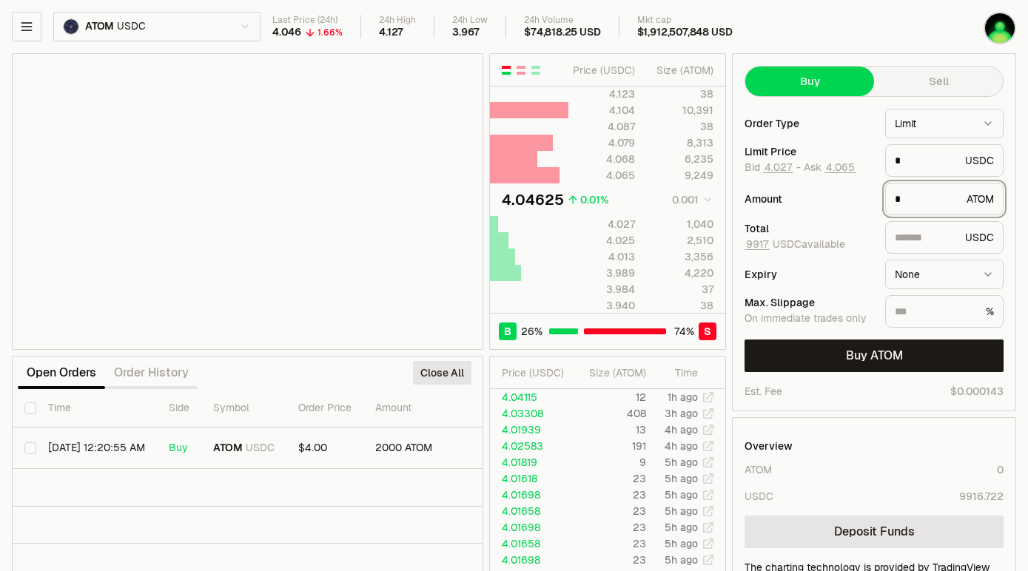 The image size is (1028, 571). I want to click on div: 6,235, so click(680, 159).